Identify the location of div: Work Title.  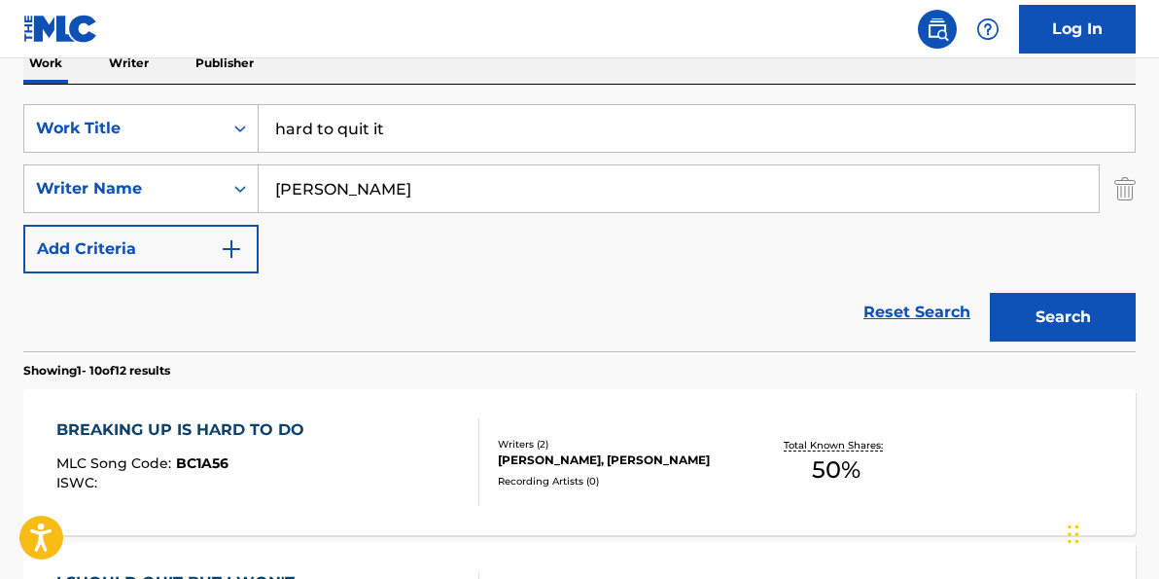
(124, 128).